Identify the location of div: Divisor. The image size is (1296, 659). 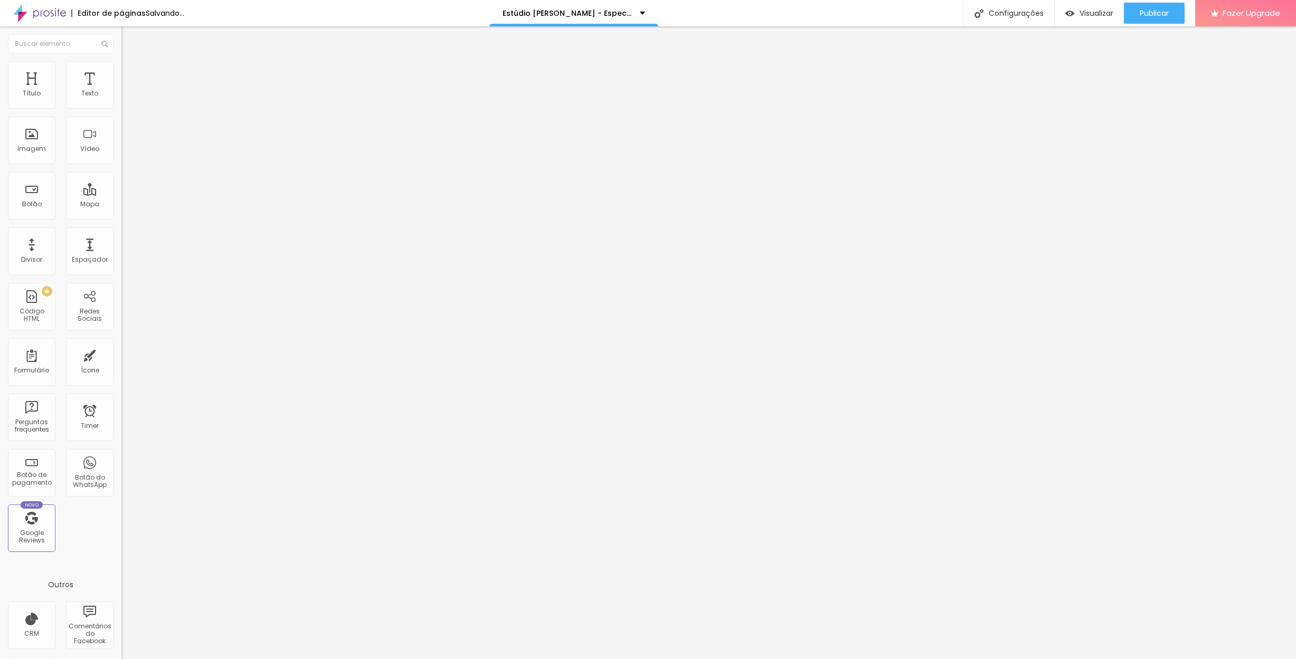
(32, 260).